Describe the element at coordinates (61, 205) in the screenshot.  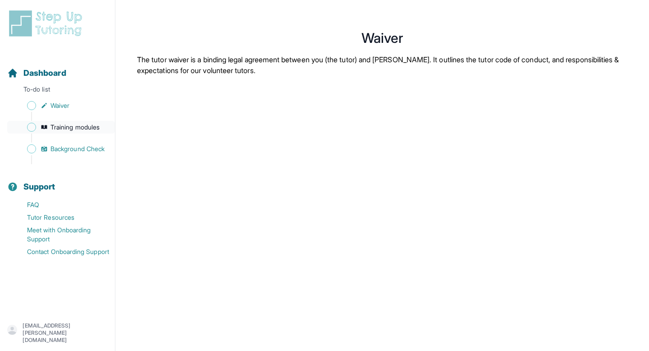
I see `a: FAQ` at that location.